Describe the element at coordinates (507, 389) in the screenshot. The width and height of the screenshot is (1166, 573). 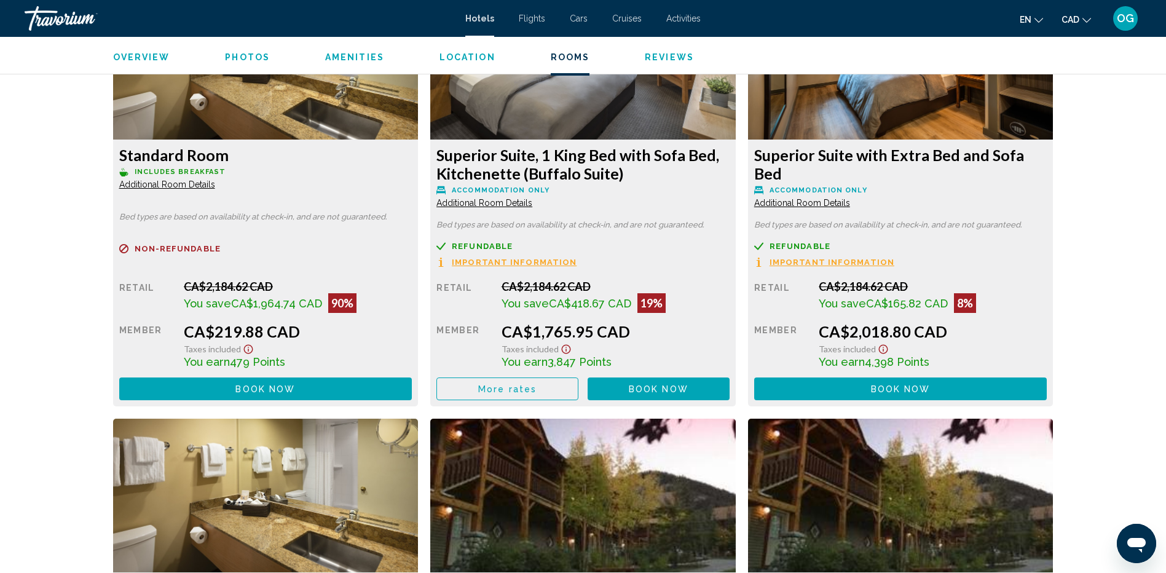
I see `button: More rates` at that location.